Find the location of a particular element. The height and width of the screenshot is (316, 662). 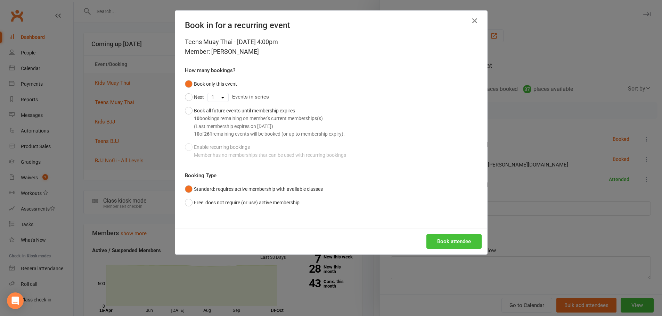

div: Open Intercom Messenger is located at coordinates (15, 301).